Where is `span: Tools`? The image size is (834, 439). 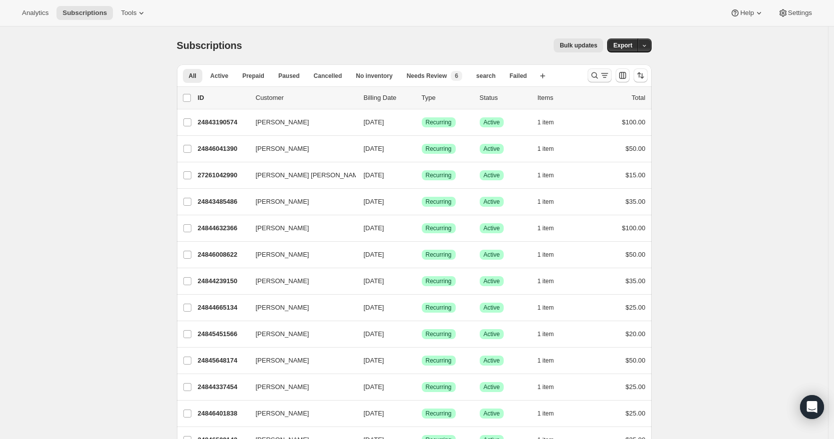 span: Tools is located at coordinates (128, 13).